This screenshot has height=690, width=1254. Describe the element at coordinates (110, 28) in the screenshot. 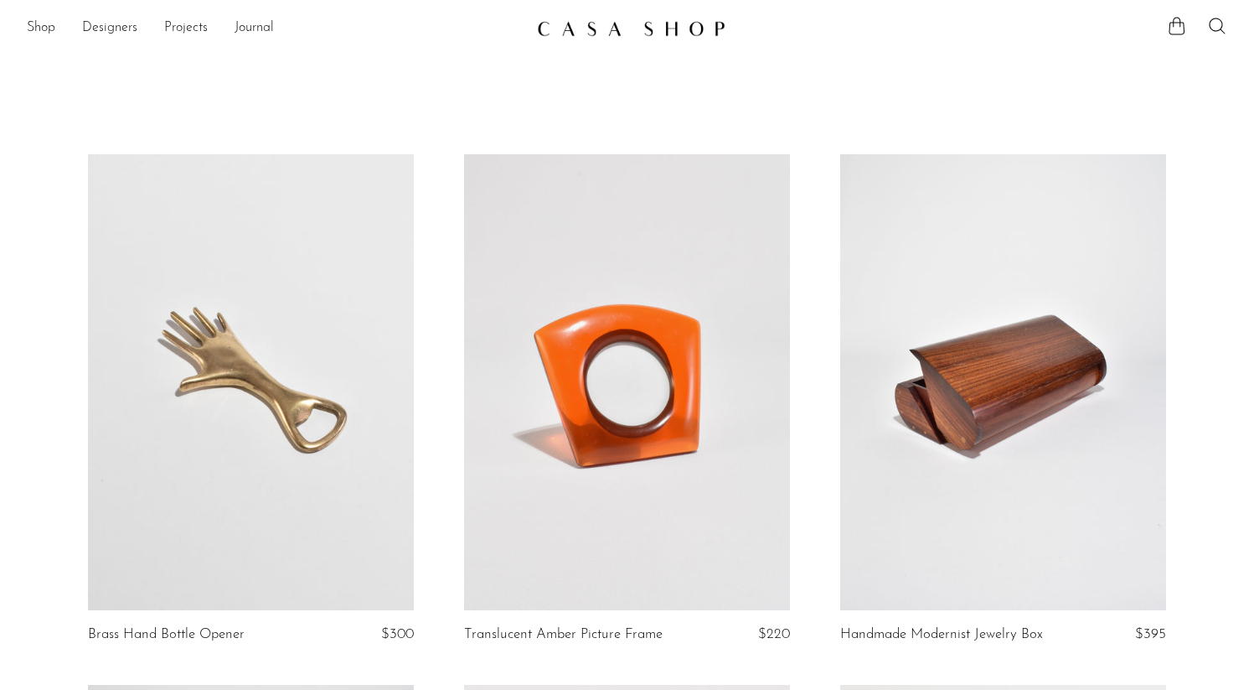

I see `a: Designers` at that location.